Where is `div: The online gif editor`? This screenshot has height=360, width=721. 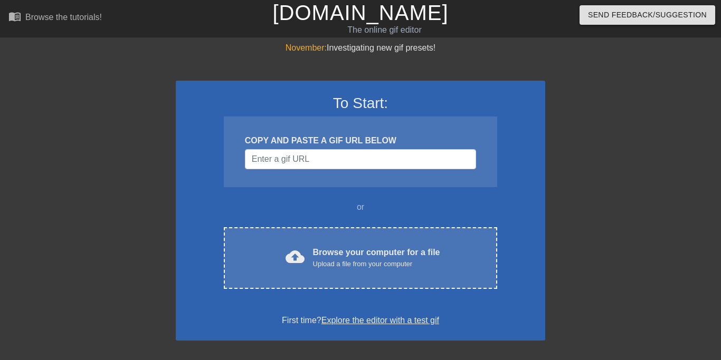 div: The online gif editor is located at coordinates (384, 30).